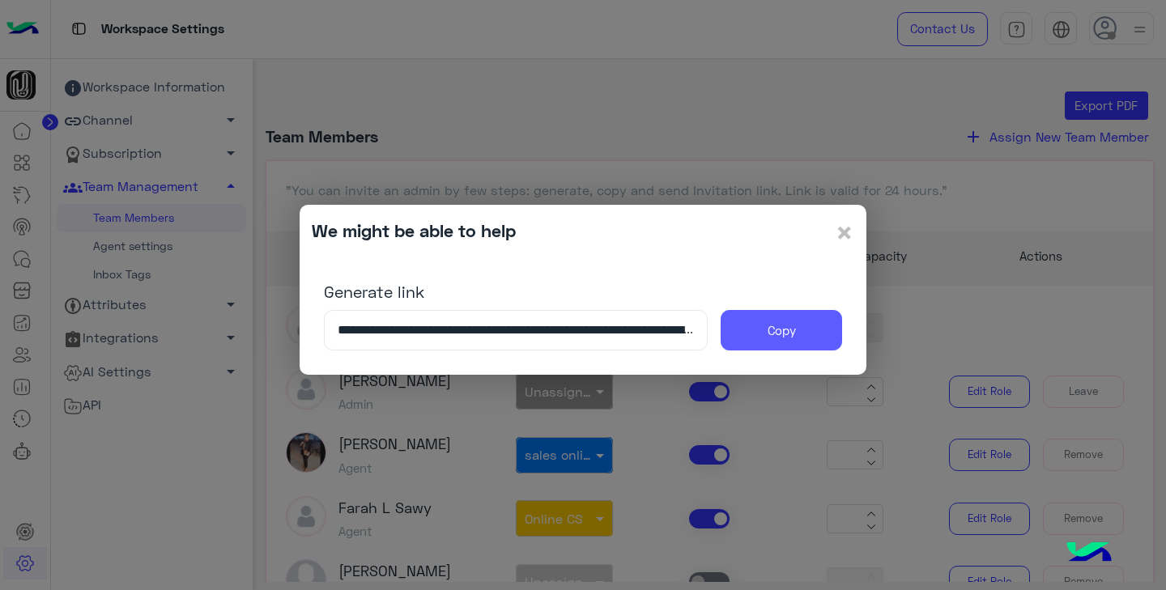  I want to click on div: We might be able to help, so click(414, 230).